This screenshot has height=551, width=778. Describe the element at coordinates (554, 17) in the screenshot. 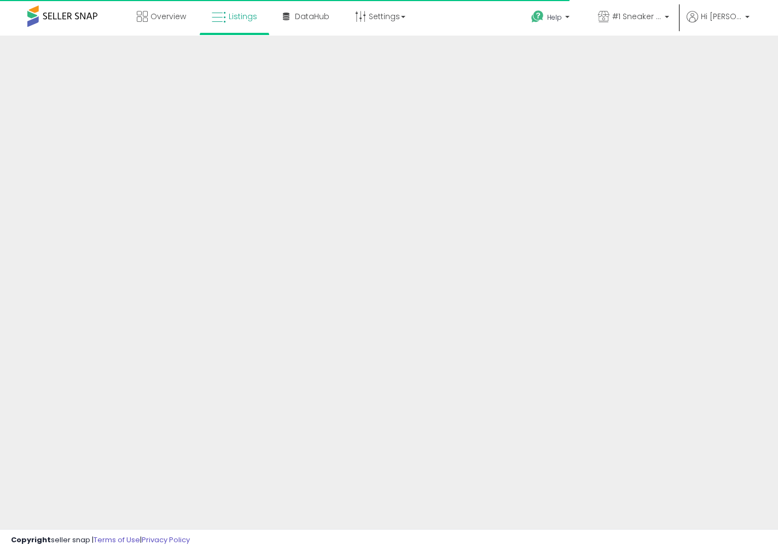

I see `span: Help` at that location.